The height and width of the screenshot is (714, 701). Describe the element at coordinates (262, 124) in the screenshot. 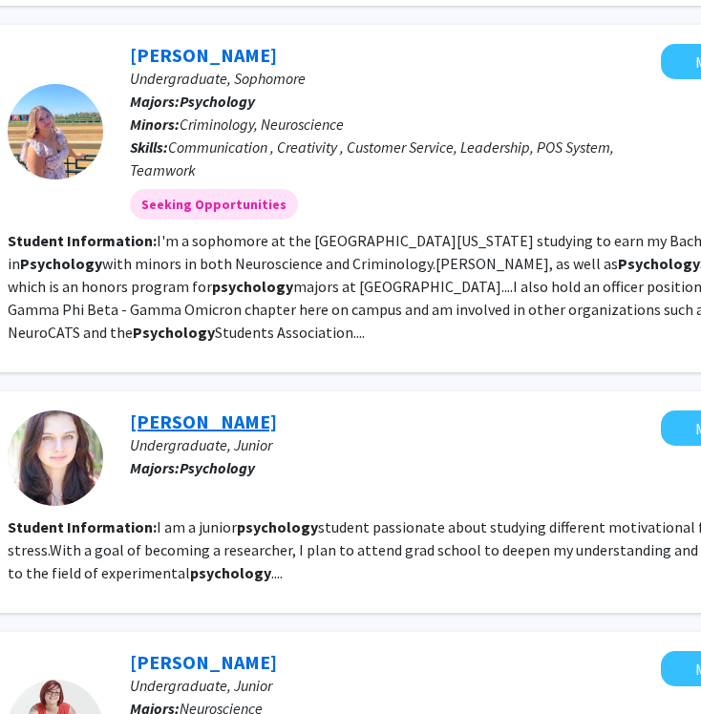

I see `span: Criminology, Neuroscience` at that location.